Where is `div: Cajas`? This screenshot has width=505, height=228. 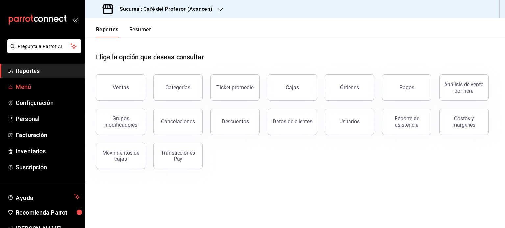
div: Cajas is located at coordinates (292, 87).